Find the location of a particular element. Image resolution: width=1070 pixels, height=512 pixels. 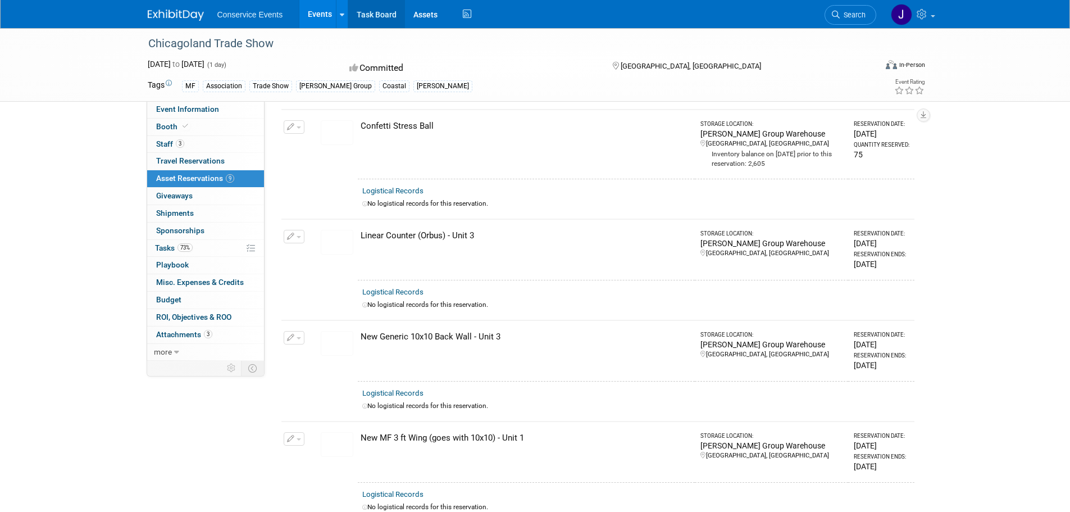

img: ExhibitDay is located at coordinates (176, 15).